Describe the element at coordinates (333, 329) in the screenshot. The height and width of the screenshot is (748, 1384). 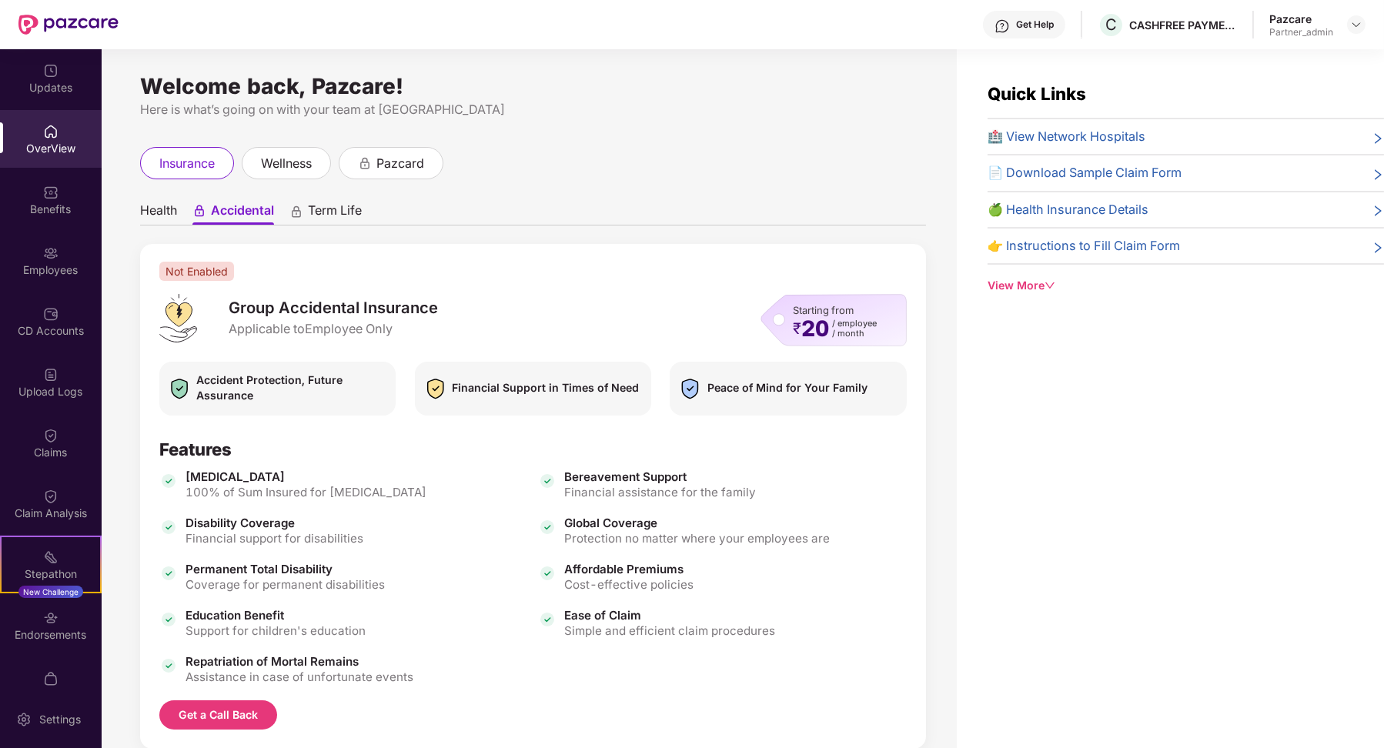
I see `span: Applicable to Employee Only` at that location.